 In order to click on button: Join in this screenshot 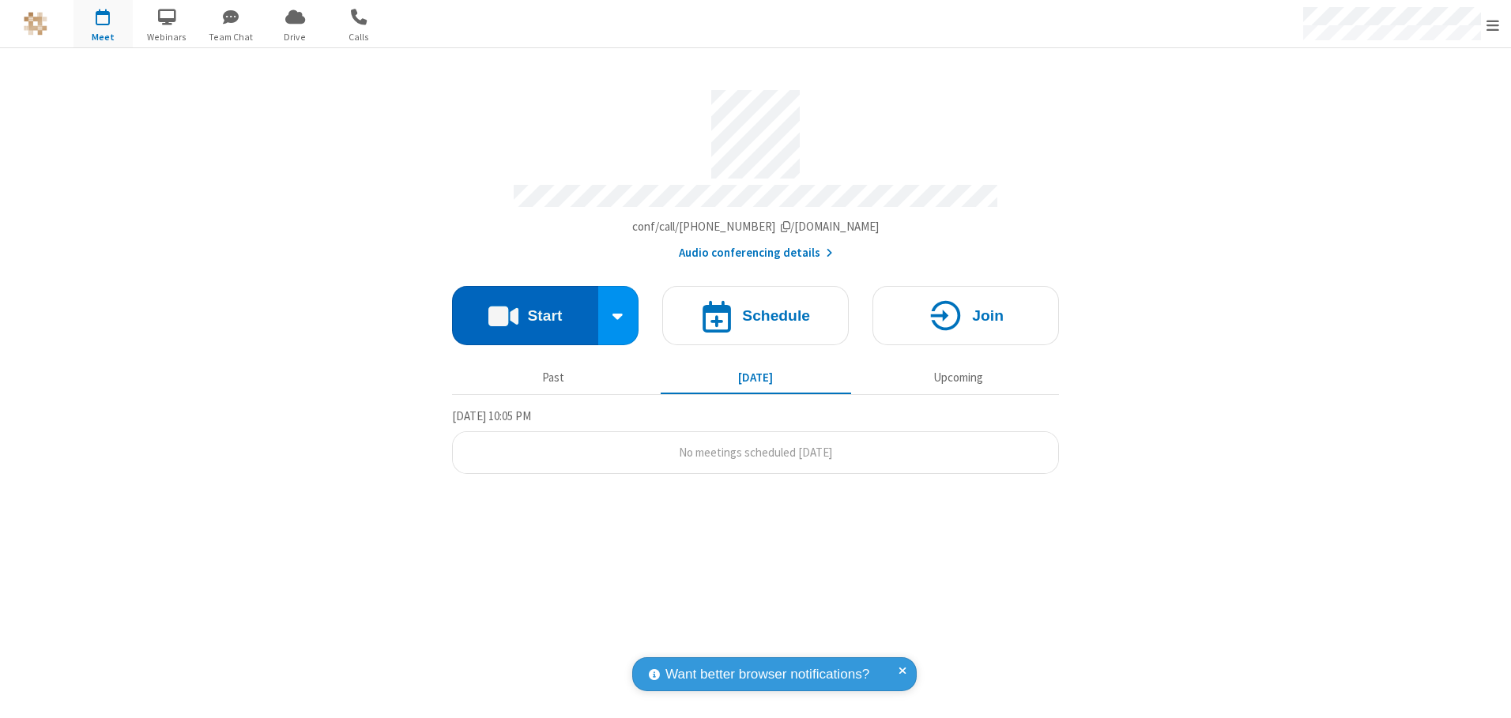, I will do `click(966, 315)`.